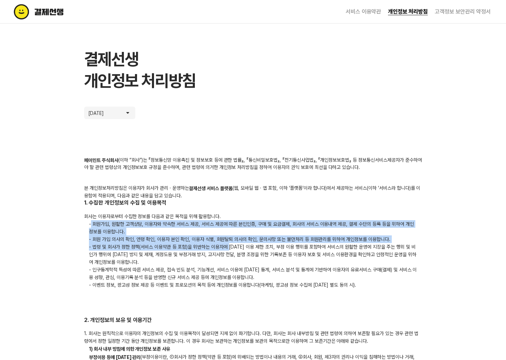 The height and width of the screenshot is (360, 506). I want to click on p: - 회원 가입 의사의 확인, 연령 확인, 이용자 본인 확인, 이용자 식별, 회원탈퇴 의사의 확인, 문의사항 또는 불만처리 등 회원관리를 위하여 개인정보를 이용합니다., so click(253, 239).